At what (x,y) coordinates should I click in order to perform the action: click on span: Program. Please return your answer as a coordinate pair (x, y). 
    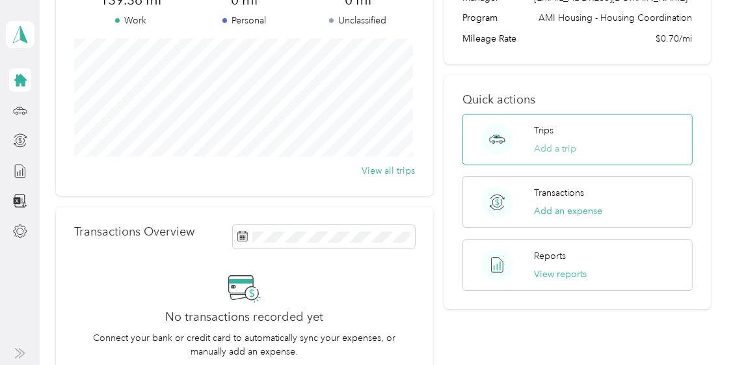
    Looking at the image, I should click on (480, 18).